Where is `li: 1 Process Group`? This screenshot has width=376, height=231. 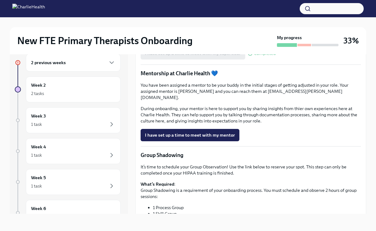 li: 1 Process Group is located at coordinates (257, 207).